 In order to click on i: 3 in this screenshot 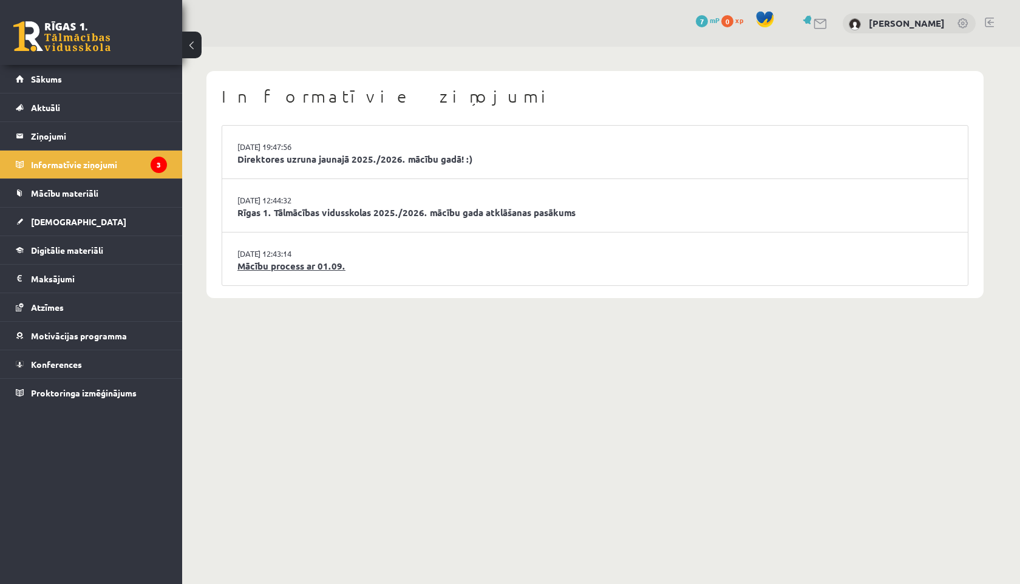, I will do `click(158, 165)`.